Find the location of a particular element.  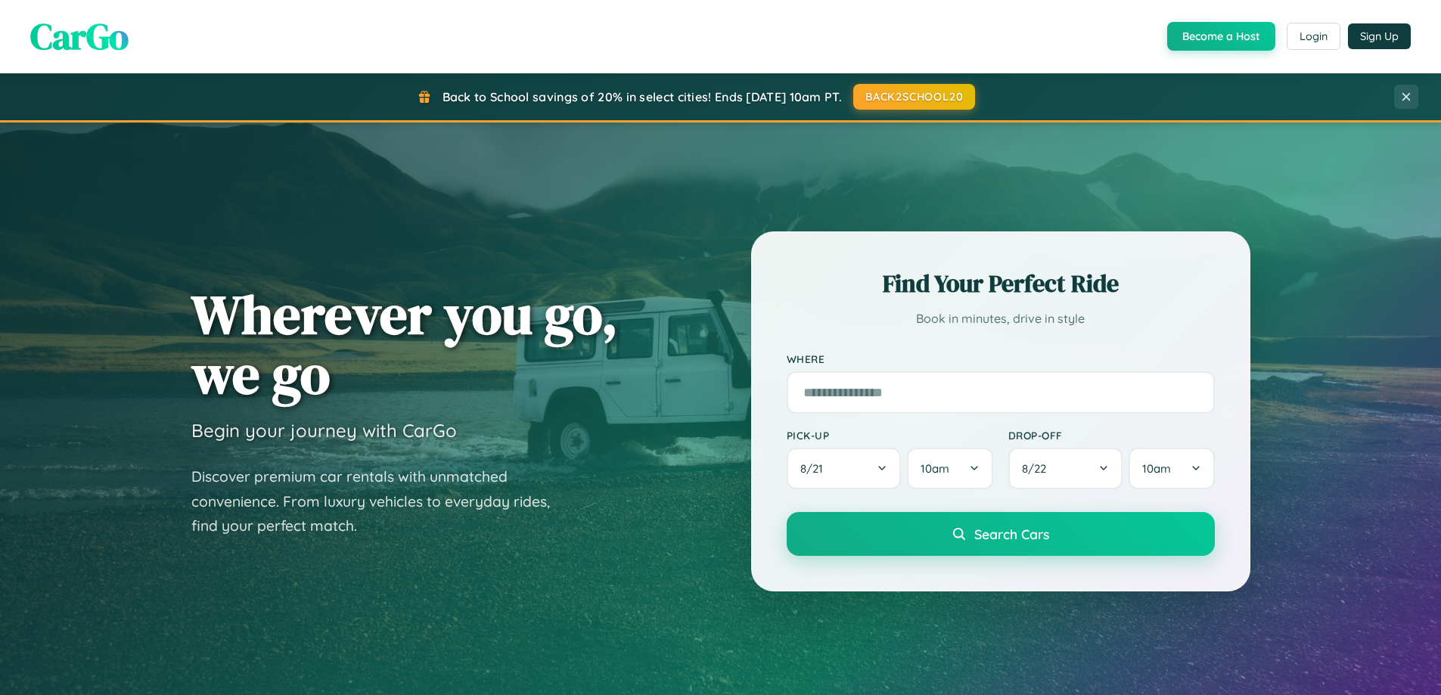

h2: Find Your Perfect Ride is located at coordinates (1001, 284).